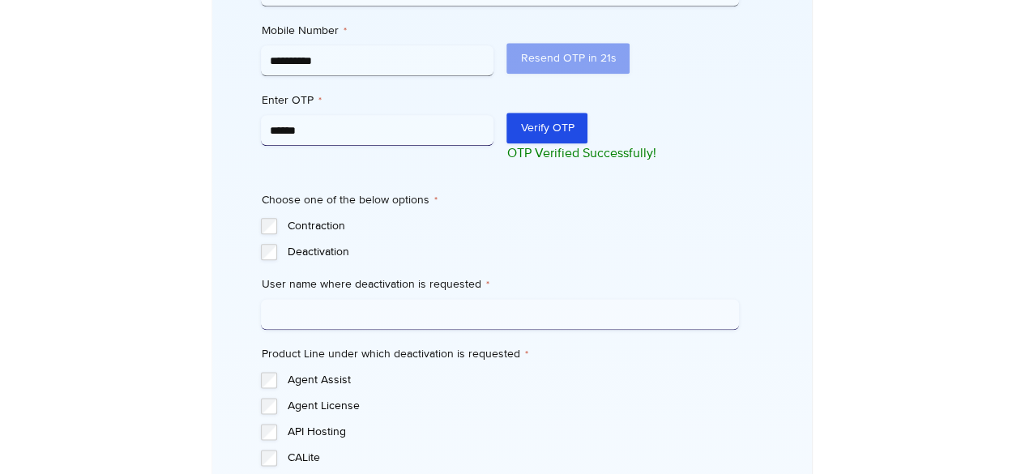 This screenshot has width=1025, height=474. Describe the element at coordinates (513, 252) in the screenshot. I see `label: Deactivation` at that location.